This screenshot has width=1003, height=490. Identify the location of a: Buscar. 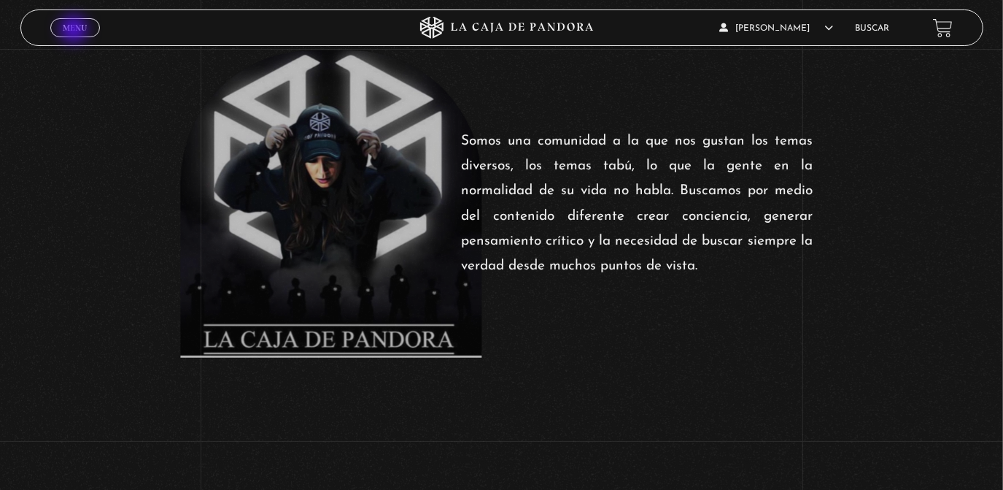
(872, 28).